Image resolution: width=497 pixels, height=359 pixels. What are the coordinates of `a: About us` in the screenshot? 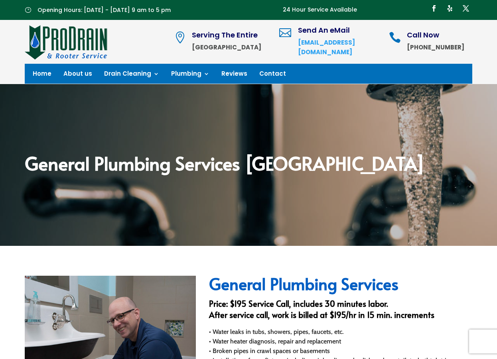 It's located at (78, 75).